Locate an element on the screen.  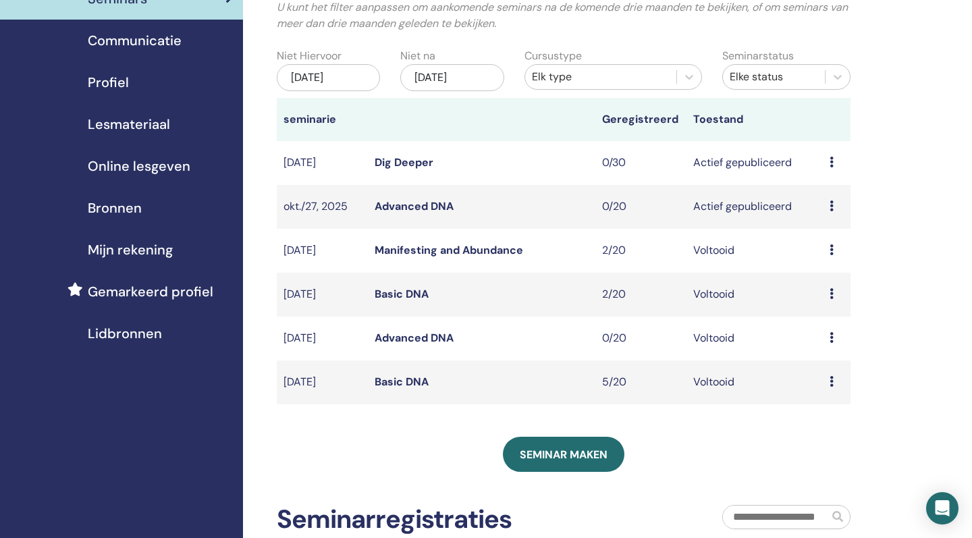
span: Profiel is located at coordinates (108, 82).